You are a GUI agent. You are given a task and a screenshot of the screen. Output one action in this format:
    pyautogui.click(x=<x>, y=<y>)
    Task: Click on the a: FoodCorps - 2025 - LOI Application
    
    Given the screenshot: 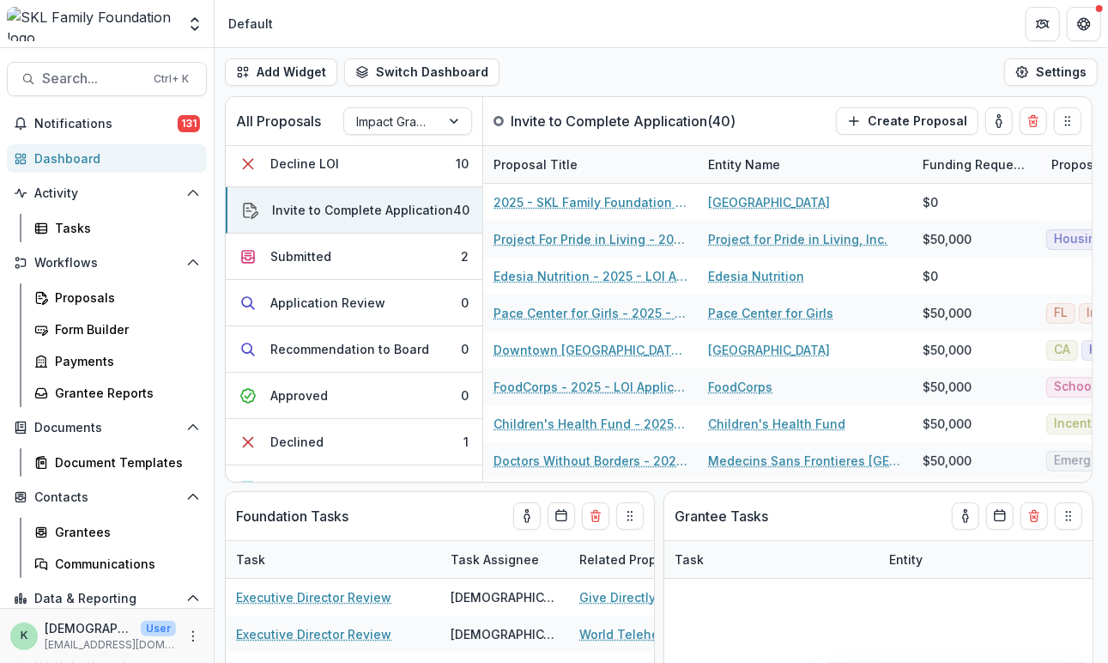 What is the action you would take?
    pyautogui.click(x=591, y=386)
    